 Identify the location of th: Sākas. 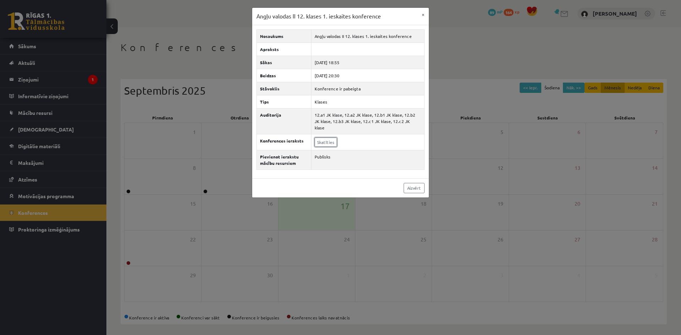
(284, 62).